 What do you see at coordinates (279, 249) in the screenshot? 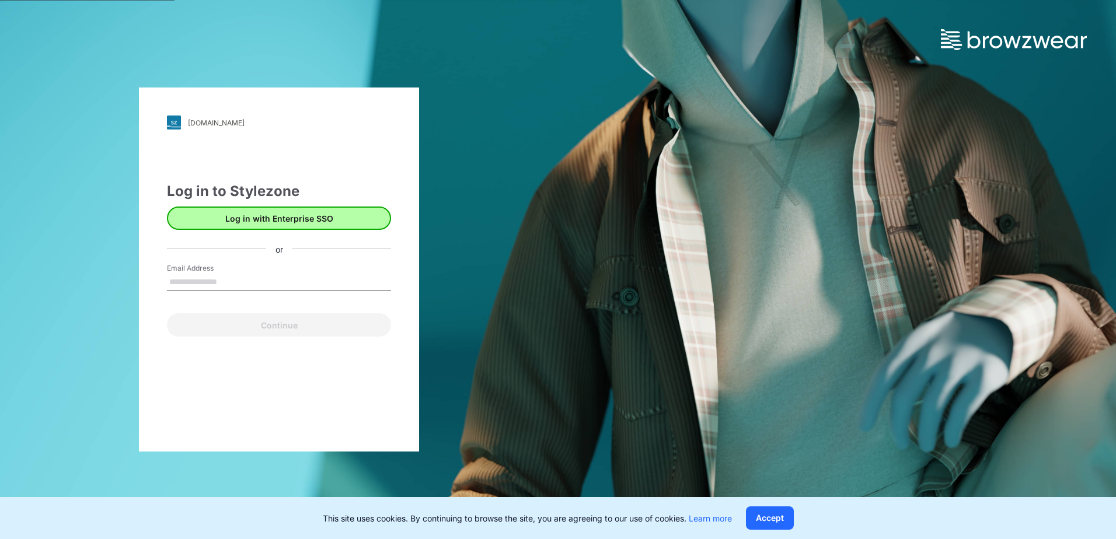
I see `div: or` at bounding box center [279, 249].